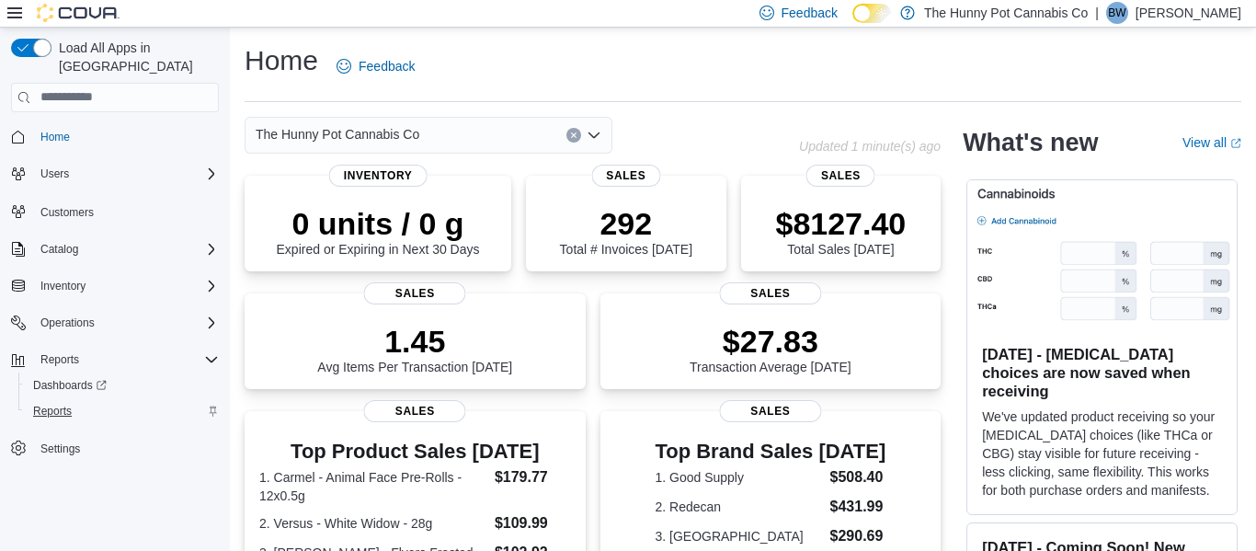  I want to click on a: Customers, so click(67, 212).